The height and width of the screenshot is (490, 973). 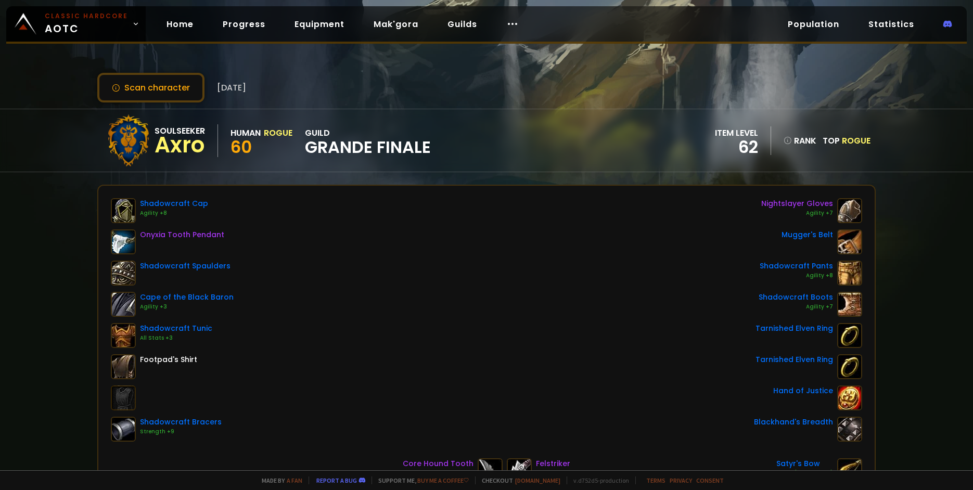 I want to click on div: Satyr's Bow, so click(x=805, y=464).